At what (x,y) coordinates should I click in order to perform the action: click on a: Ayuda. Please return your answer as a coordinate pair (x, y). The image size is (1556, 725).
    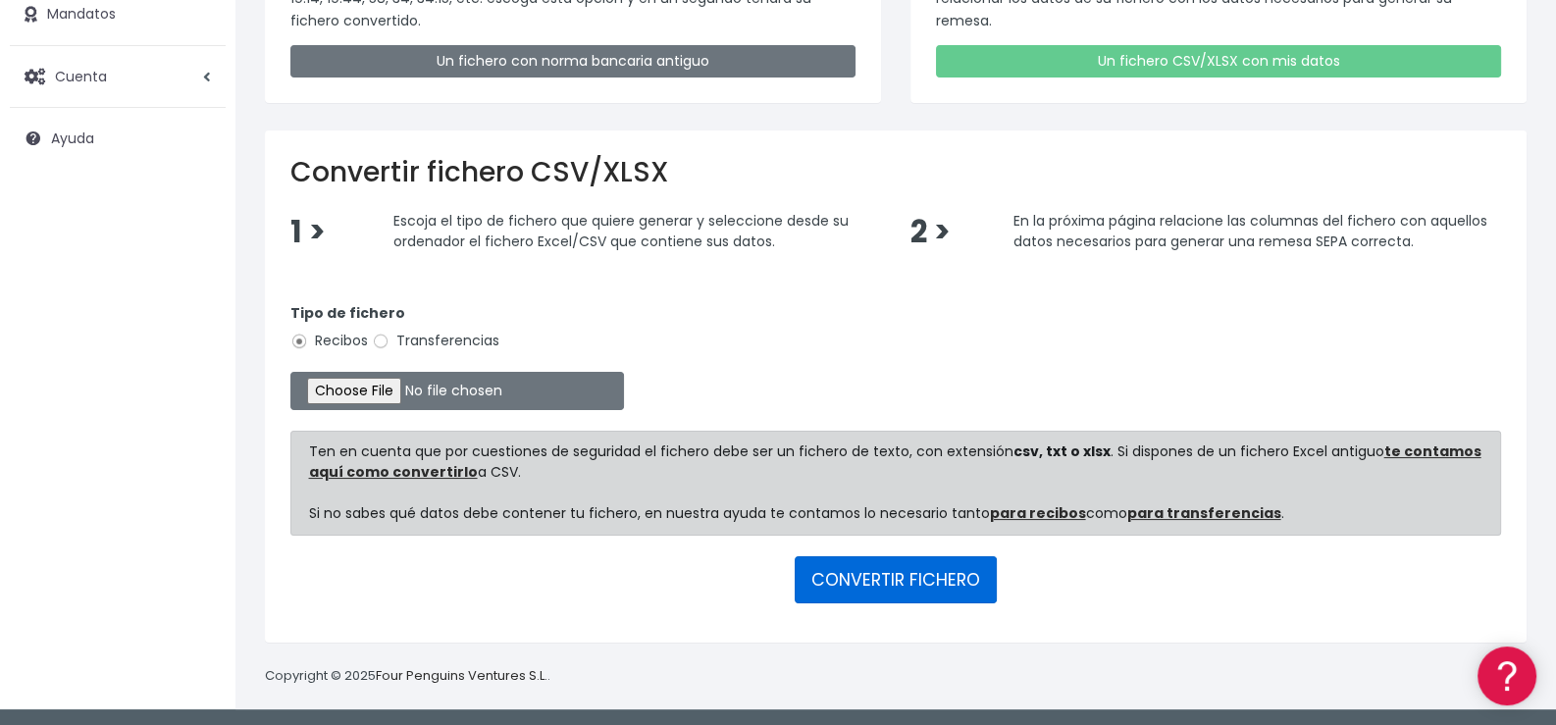
    Looking at the image, I should click on (118, 138).